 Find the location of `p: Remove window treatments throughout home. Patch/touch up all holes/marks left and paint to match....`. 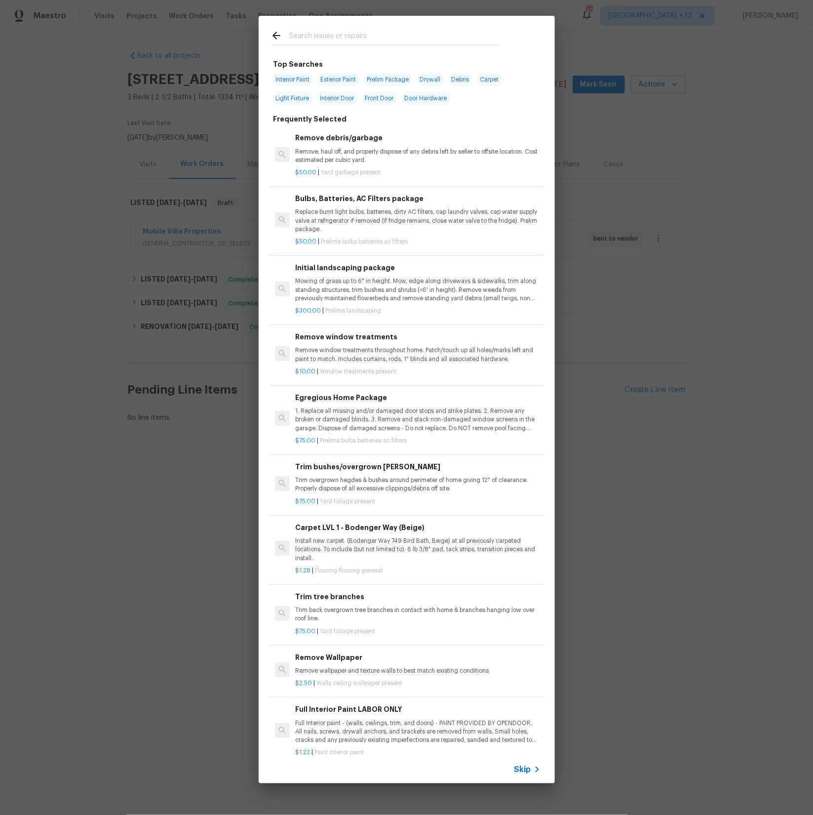

p: Remove window treatments throughout home. Patch/touch up all holes/marks left and paint to match.... is located at coordinates (418, 355).